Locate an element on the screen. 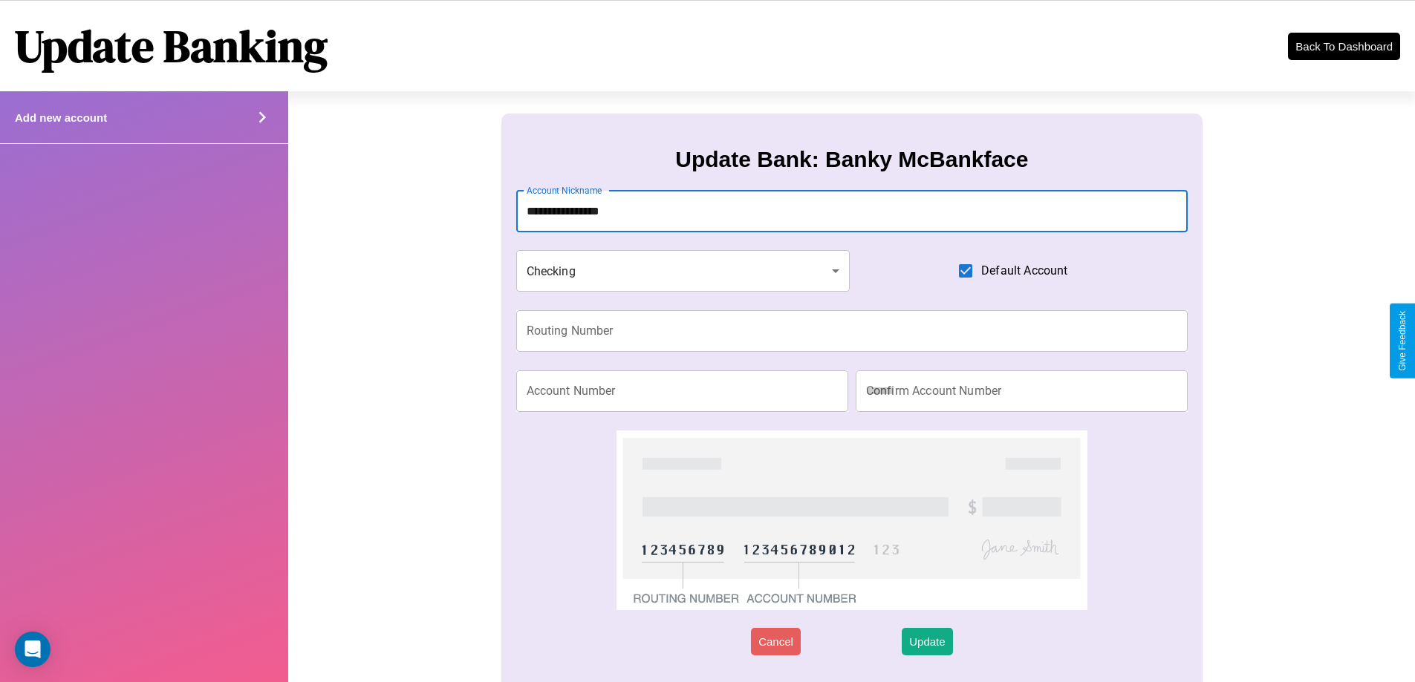 The image size is (1415, 682). button: Cancel is located at coordinates (775, 642).